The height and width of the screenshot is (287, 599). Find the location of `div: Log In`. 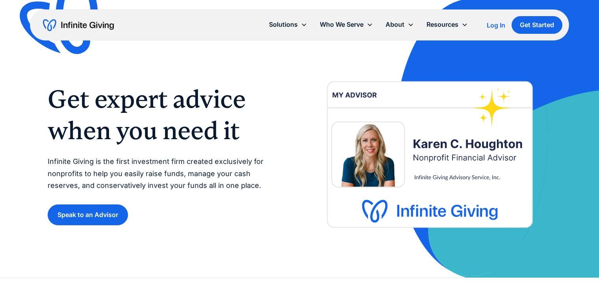

div: Log In is located at coordinates (496, 25).